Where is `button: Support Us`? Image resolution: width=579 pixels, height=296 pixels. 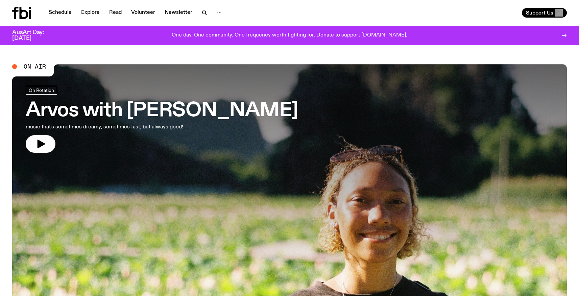
button: Support Us is located at coordinates (544, 13).